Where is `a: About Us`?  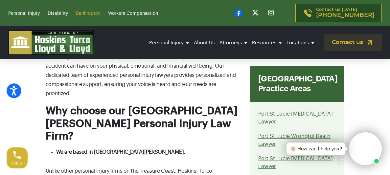
a: About Us is located at coordinates (204, 43).